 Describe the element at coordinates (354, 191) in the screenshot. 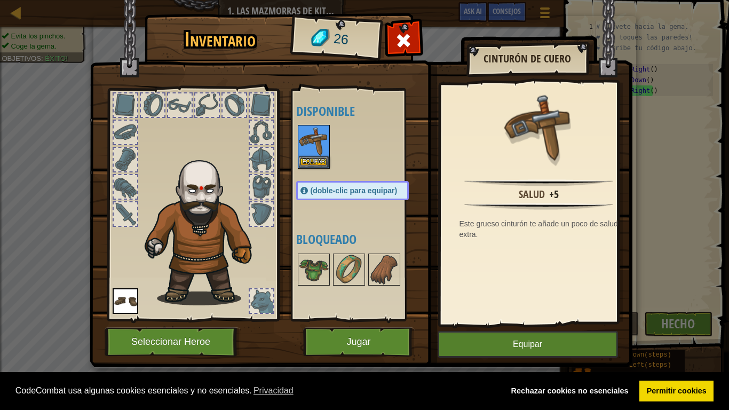

I see `span: (doble-clic para equipar)` at that location.